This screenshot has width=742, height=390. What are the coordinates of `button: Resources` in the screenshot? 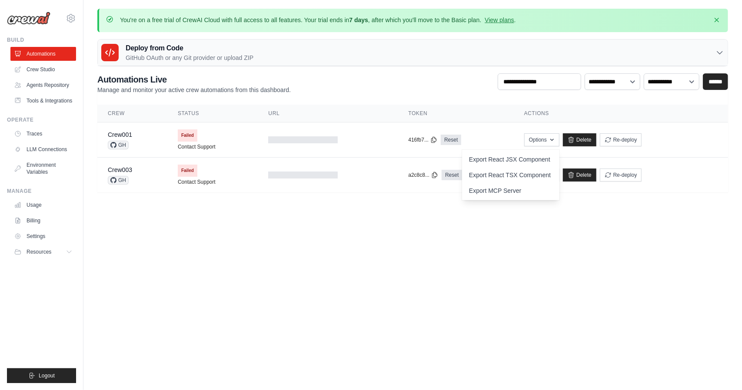 It's located at (43, 252).